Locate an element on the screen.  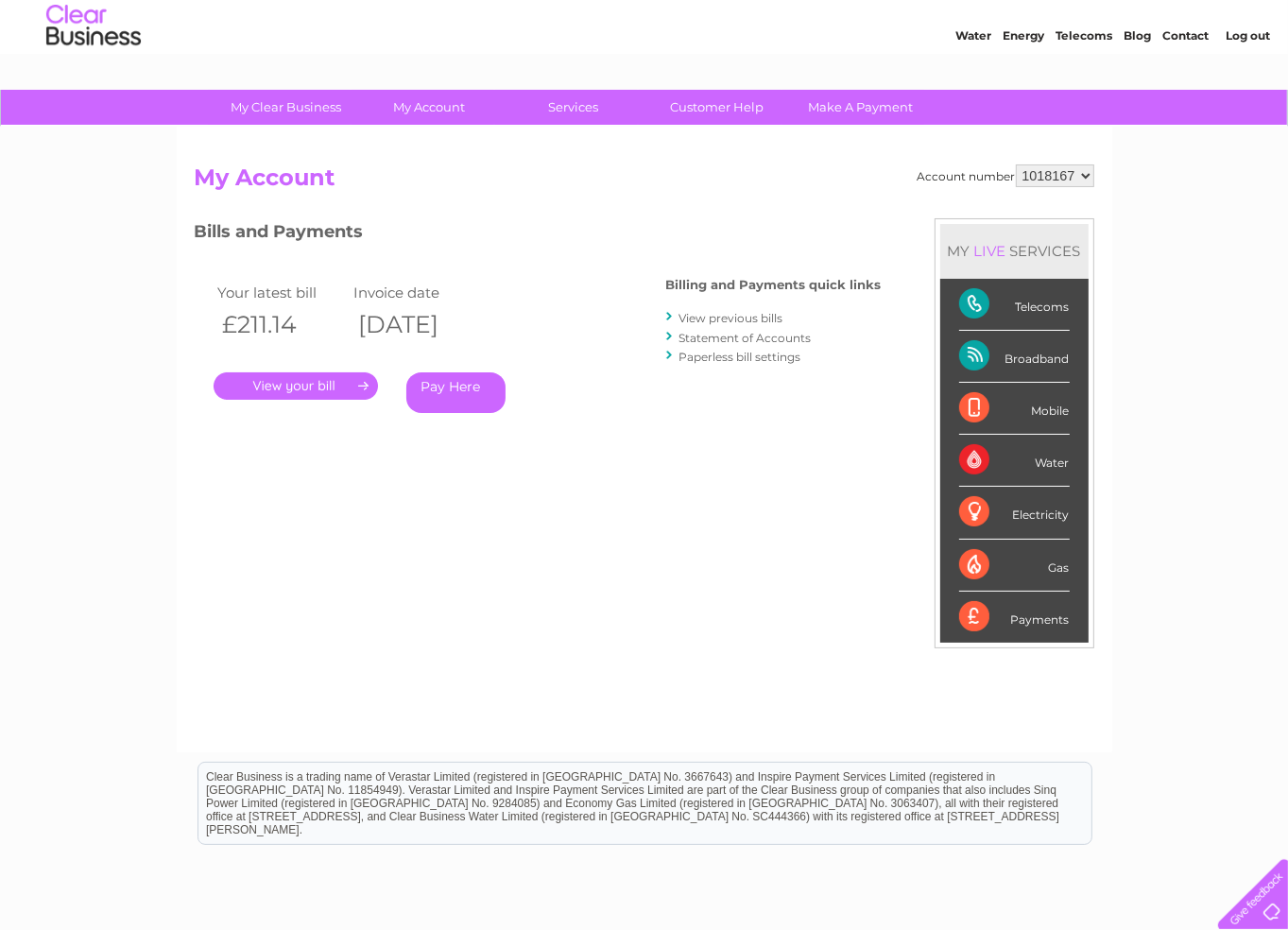
a: Statement of Accounts is located at coordinates (746, 337).